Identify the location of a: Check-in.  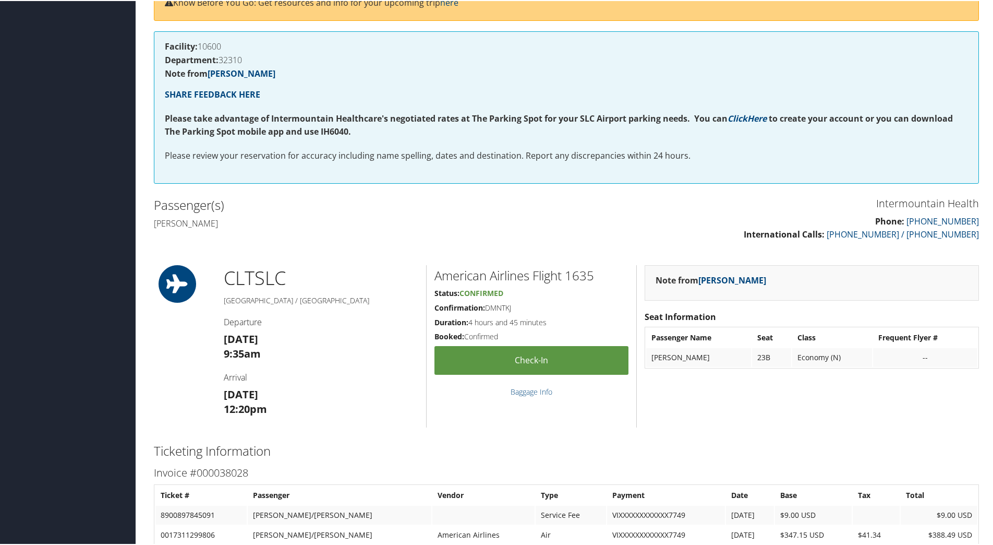
(532, 359).